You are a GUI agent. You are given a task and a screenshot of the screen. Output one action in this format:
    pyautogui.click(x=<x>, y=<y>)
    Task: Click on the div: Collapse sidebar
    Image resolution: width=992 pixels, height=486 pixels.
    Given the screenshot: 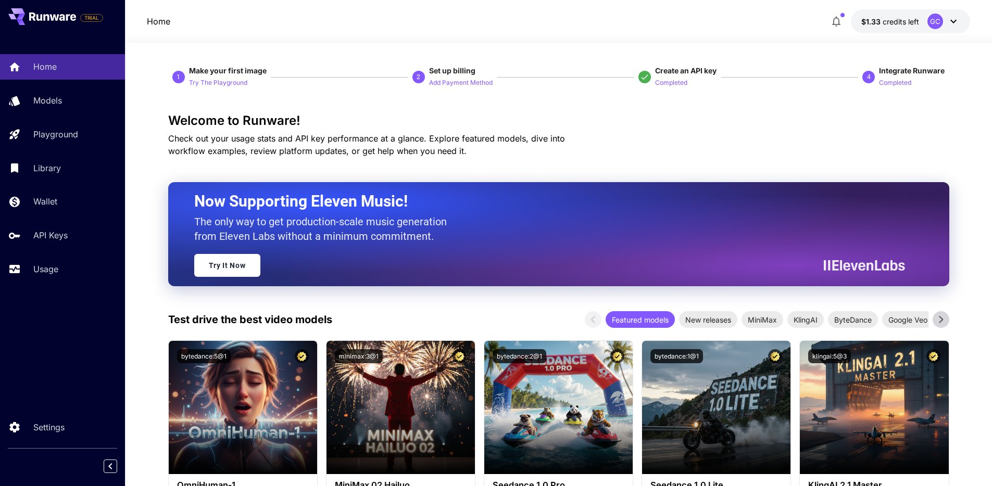 What is the action you would take?
    pyautogui.click(x=118, y=467)
    